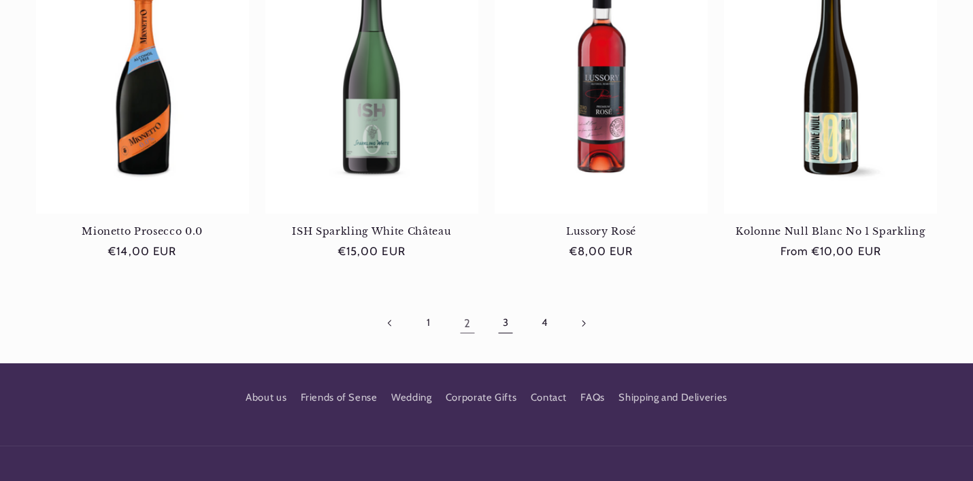 This screenshot has height=481, width=973. Describe the element at coordinates (411, 397) in the screenshot. I see `a: Wedding` at that location.